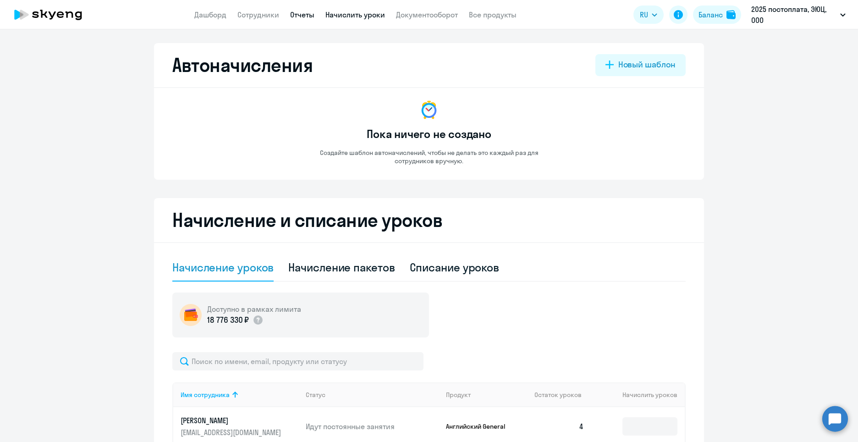  I want to click on img: wallet-circle.png, so click(191, 315).